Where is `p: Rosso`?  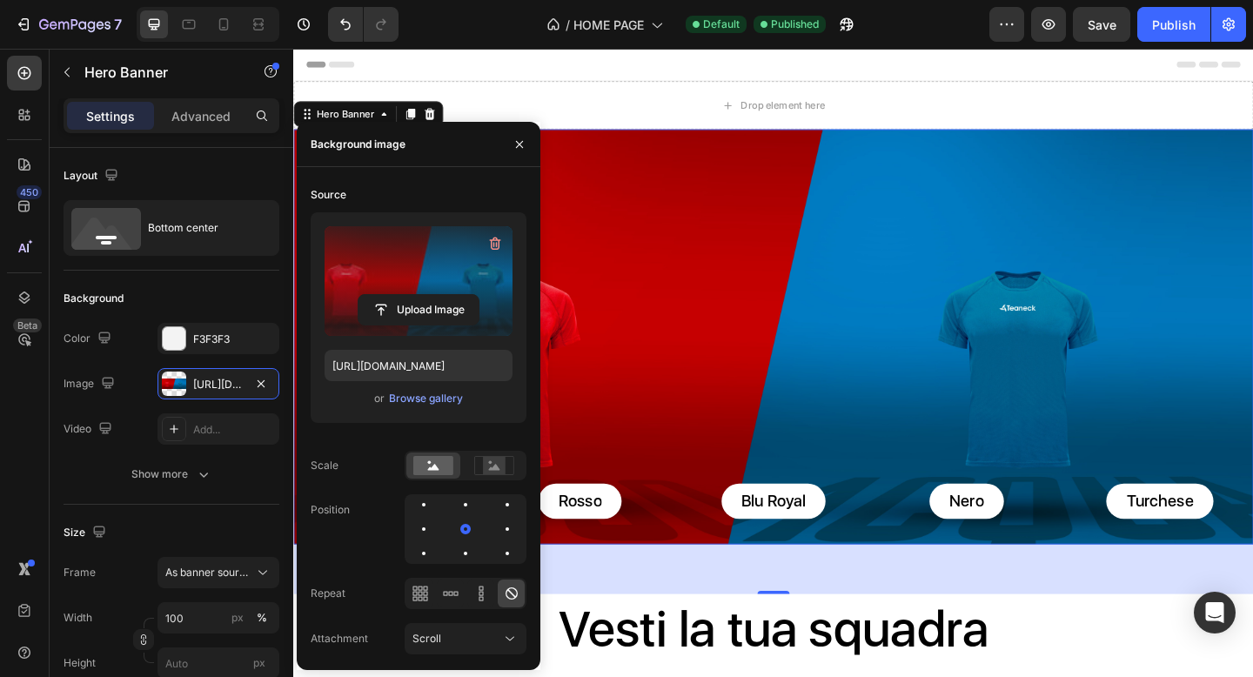 p: Rosso is located at coordinates (311, 492).